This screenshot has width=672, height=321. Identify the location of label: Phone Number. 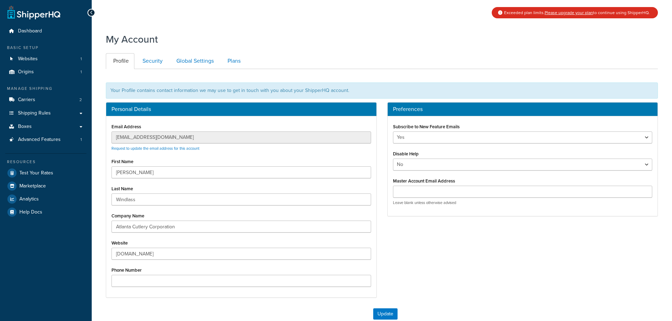
(127, 270).